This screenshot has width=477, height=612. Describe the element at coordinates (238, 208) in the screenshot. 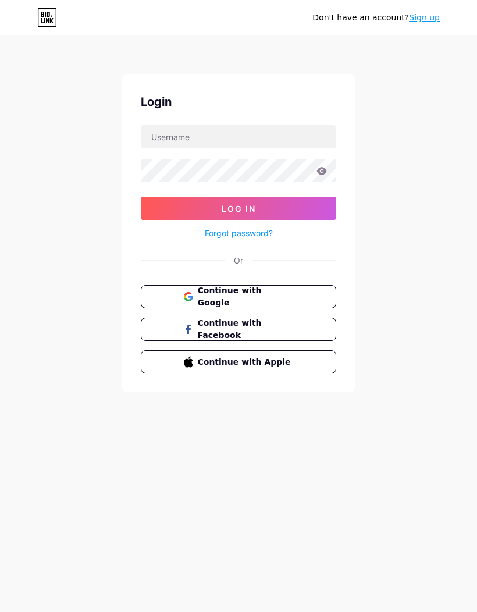

I see `span: Log In` at that location.